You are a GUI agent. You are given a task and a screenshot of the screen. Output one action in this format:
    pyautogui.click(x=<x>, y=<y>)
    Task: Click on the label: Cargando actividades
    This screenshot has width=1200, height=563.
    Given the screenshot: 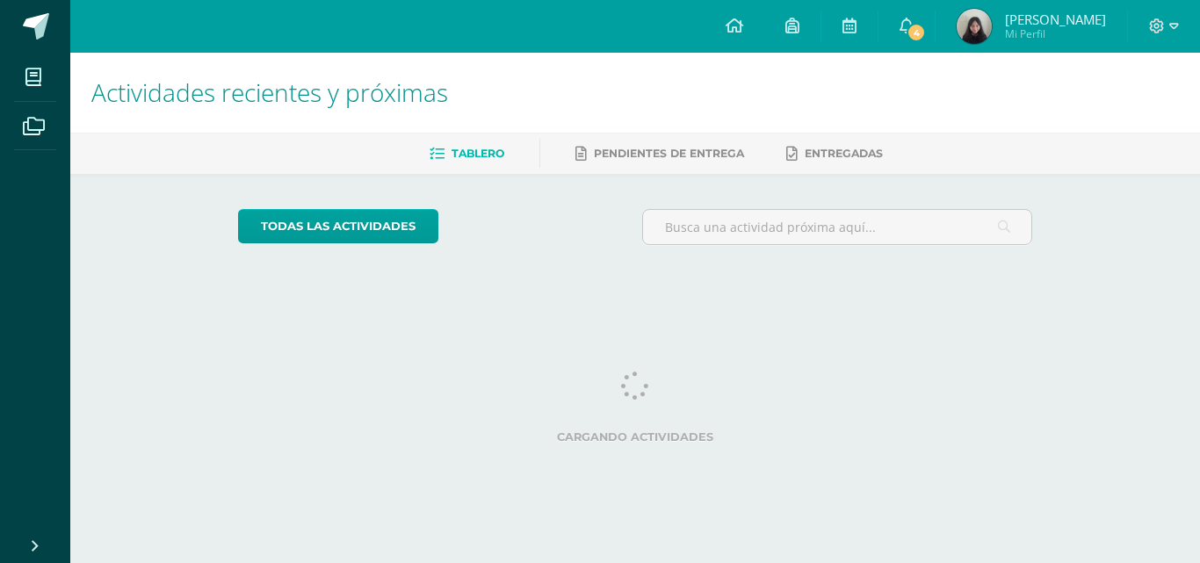 What is the action you would take?
    pyautogui.click(x=635, y=437)
    